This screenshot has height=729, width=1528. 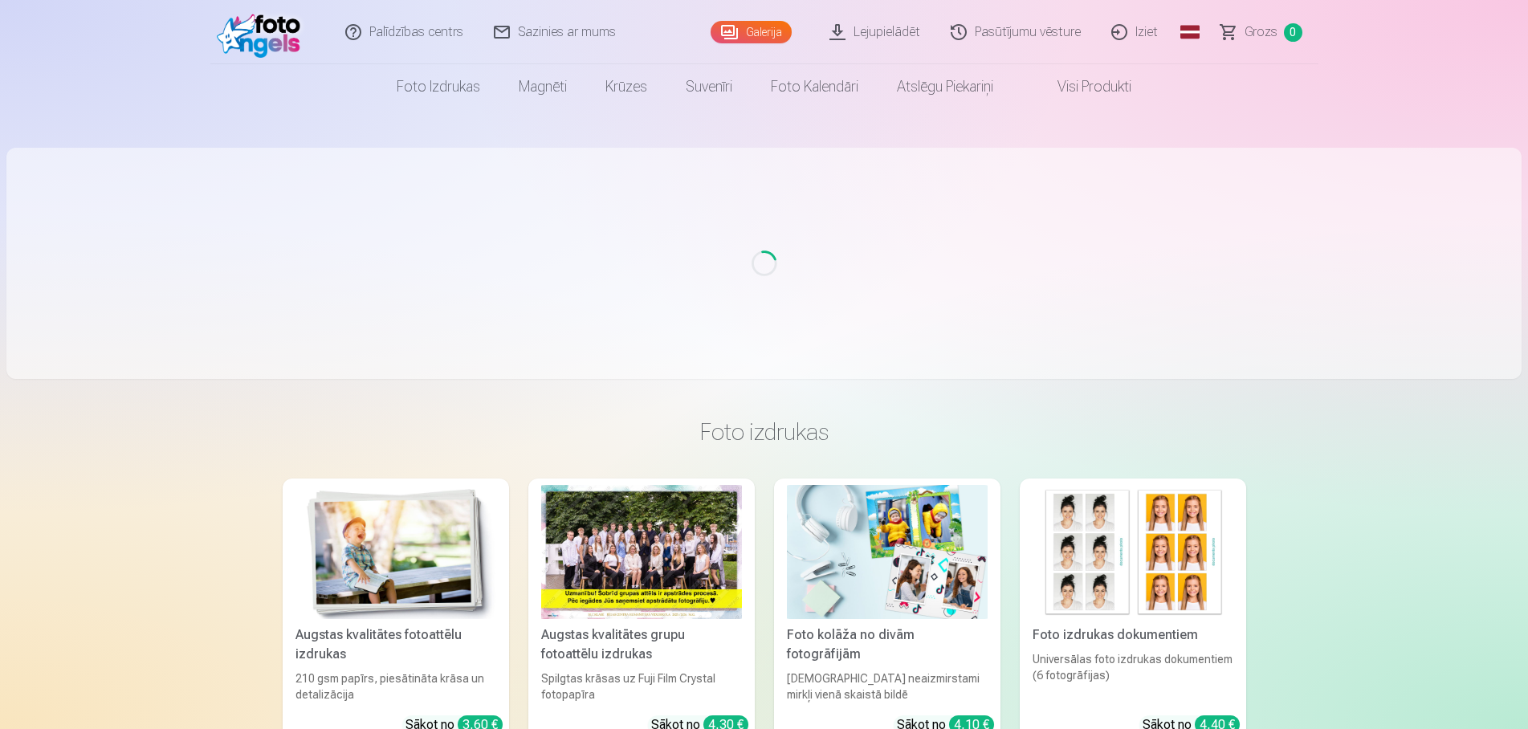 I want to click on div: 210 gsm papīrs, piesātināta krāsa un detalizācija, so click(x=396, y=687).